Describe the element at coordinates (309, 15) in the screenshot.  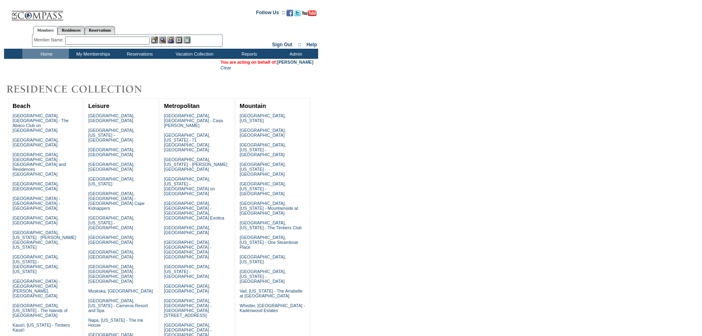
I see `a: Subscribe to our YouTube Channel` at that location.